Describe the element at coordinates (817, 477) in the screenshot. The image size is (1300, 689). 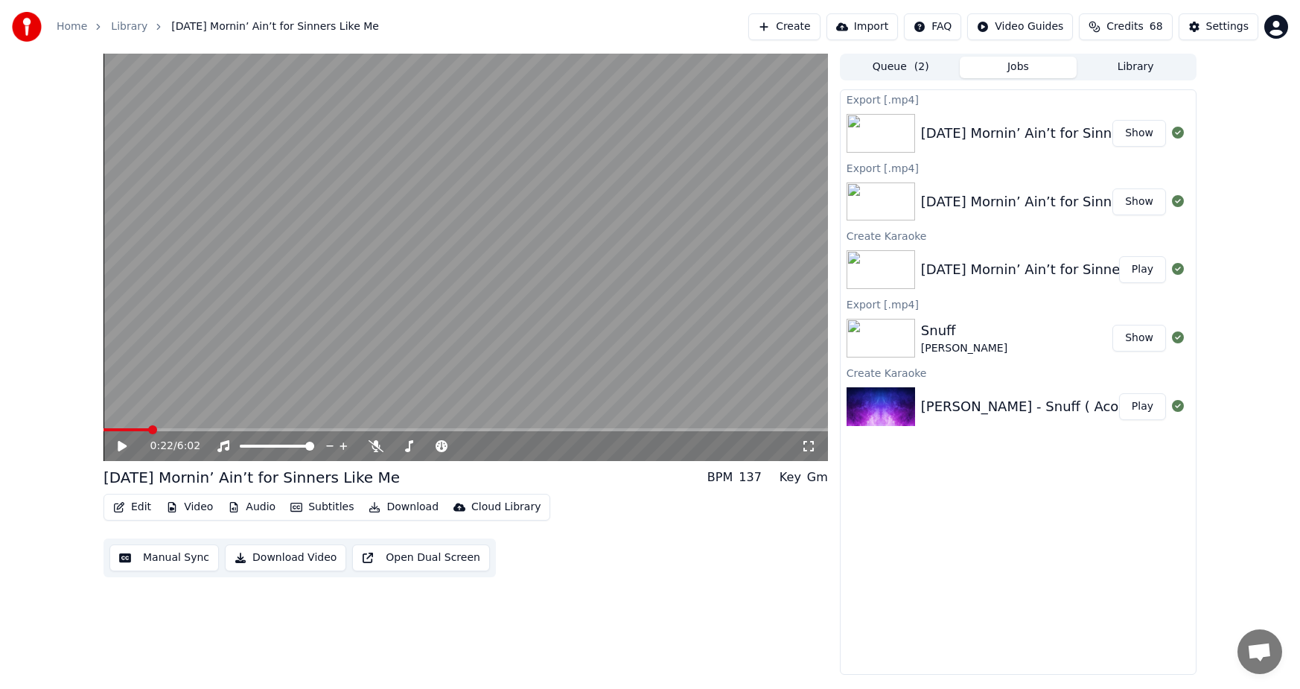
I see `div: Gm` at that location.